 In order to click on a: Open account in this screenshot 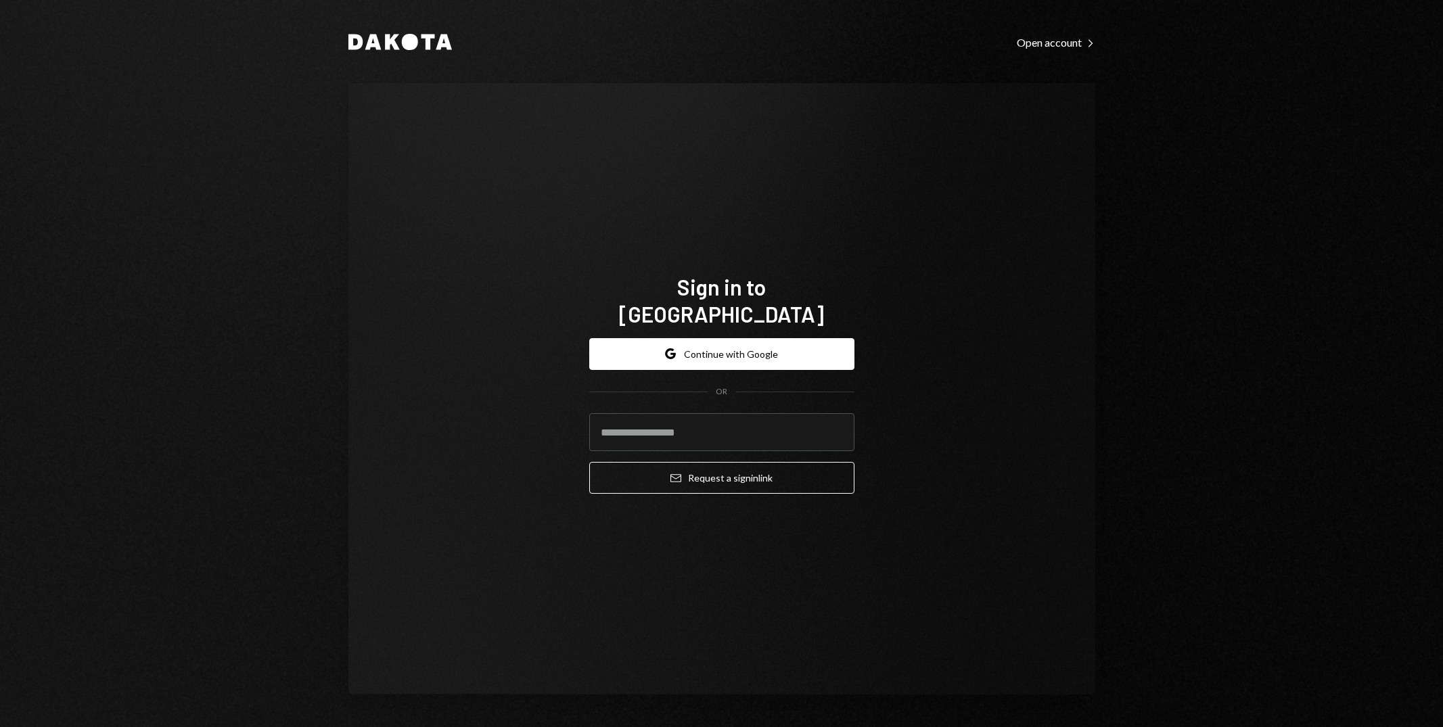, I will do `click(1056, 42)`.